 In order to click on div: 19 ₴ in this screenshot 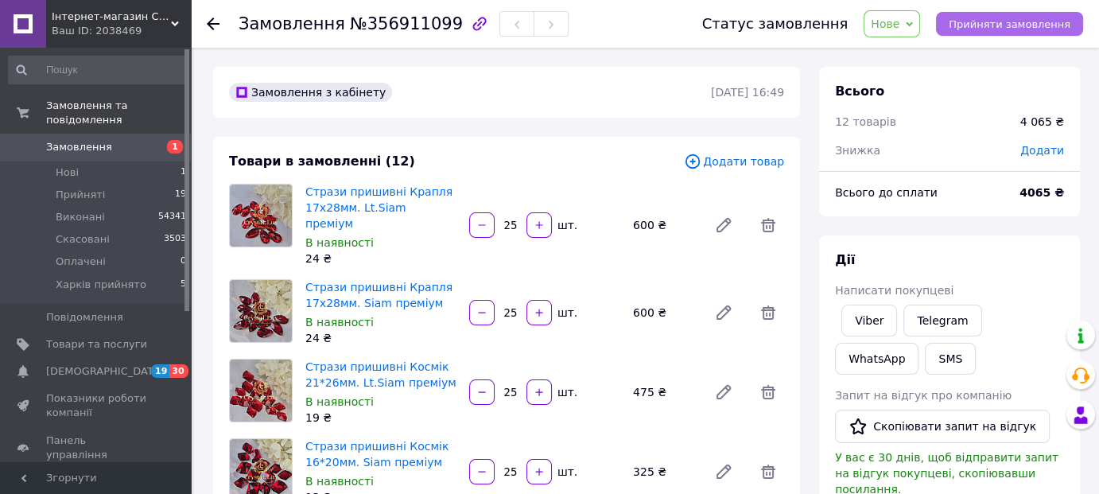, I will do `click(381, 418)`.